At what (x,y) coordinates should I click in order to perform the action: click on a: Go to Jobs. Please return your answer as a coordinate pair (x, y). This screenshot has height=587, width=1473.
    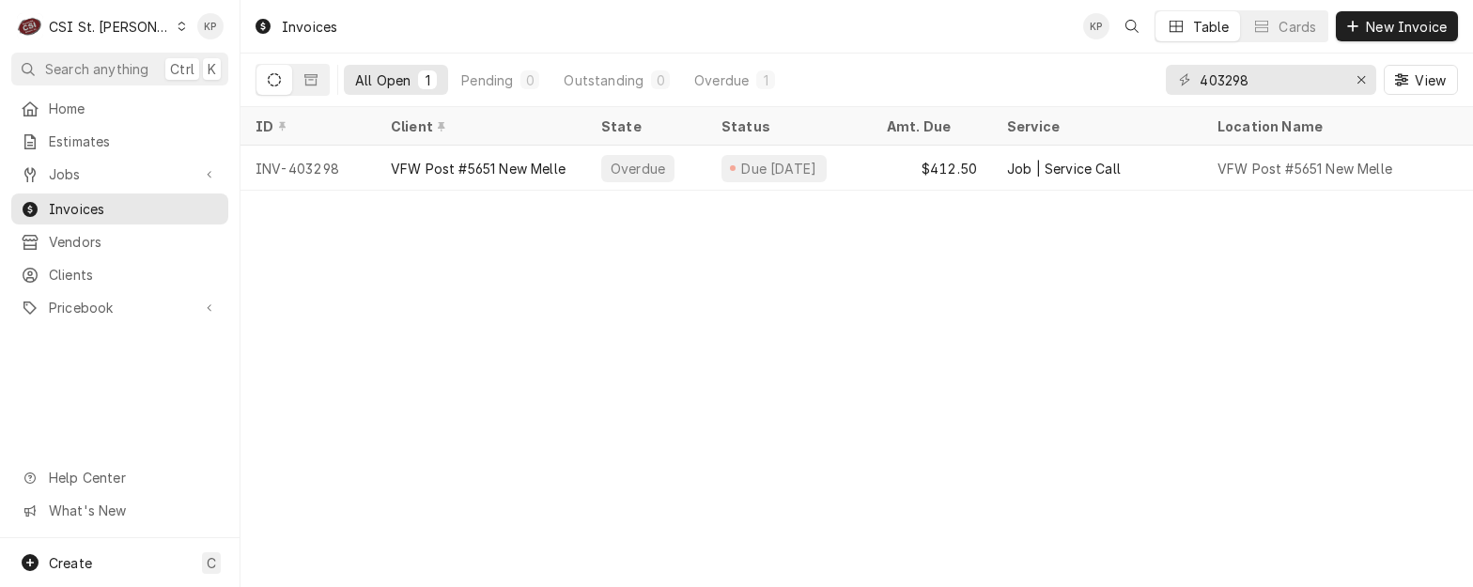
    Looking at the image, I should click on (119, 174).